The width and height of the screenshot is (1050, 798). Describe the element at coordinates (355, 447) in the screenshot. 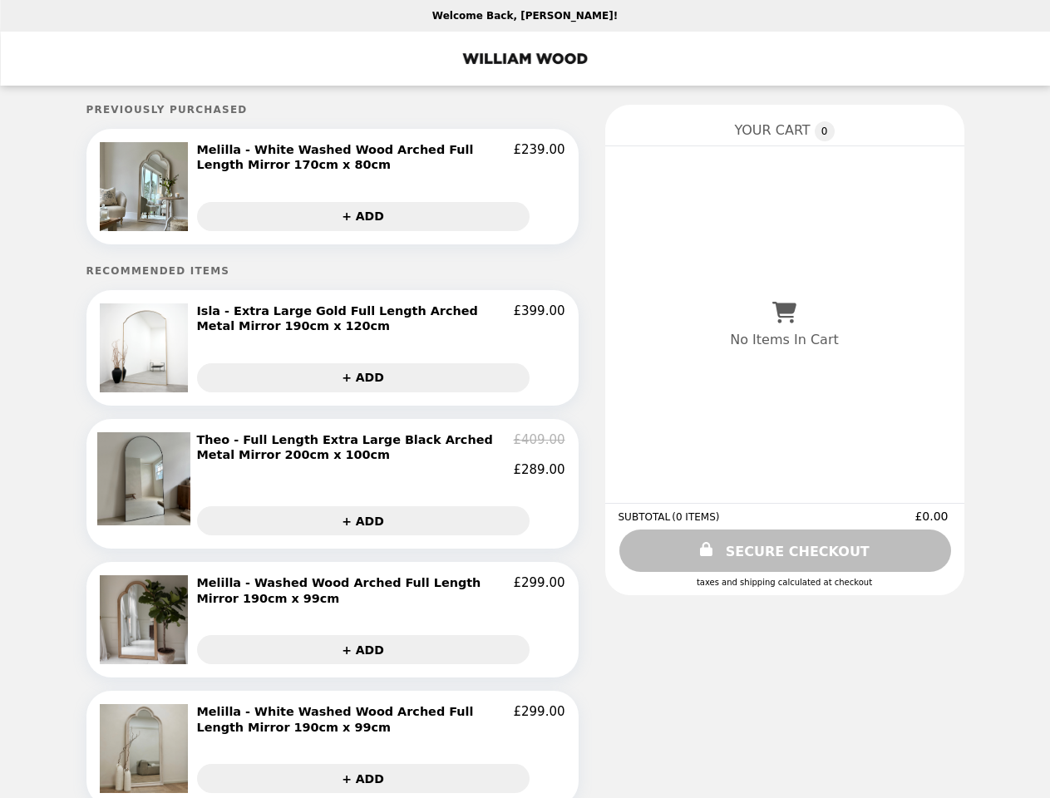

I see `h2: Theo - Full Length Extra Large Black Arched Metal Mirror 200cm x 100cm` at that location.